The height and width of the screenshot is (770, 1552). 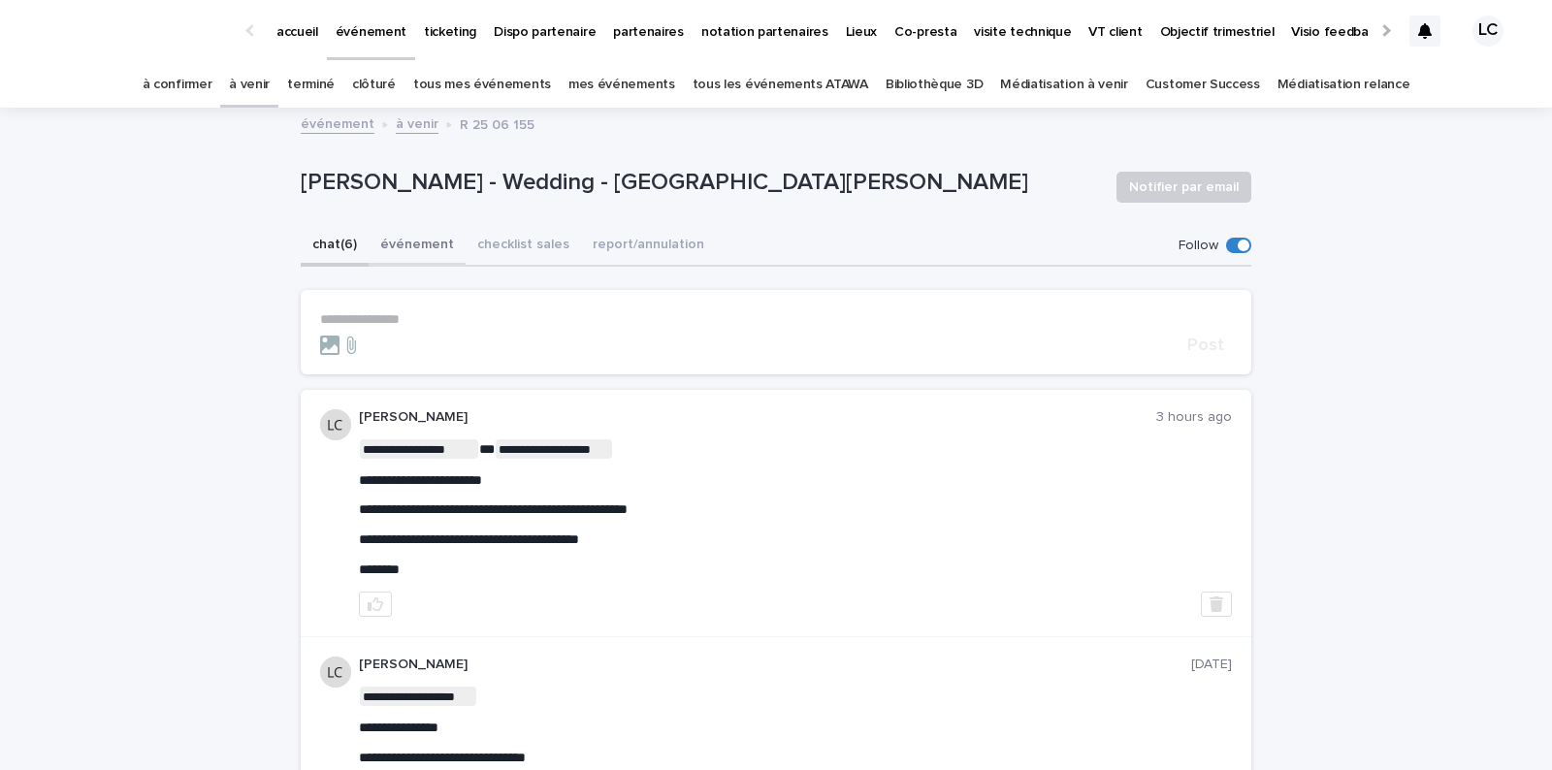 What do you see at coordinates (482, 84) in the screenshot?
I see `a: tous mes événements` at bounding box center [482, 84].